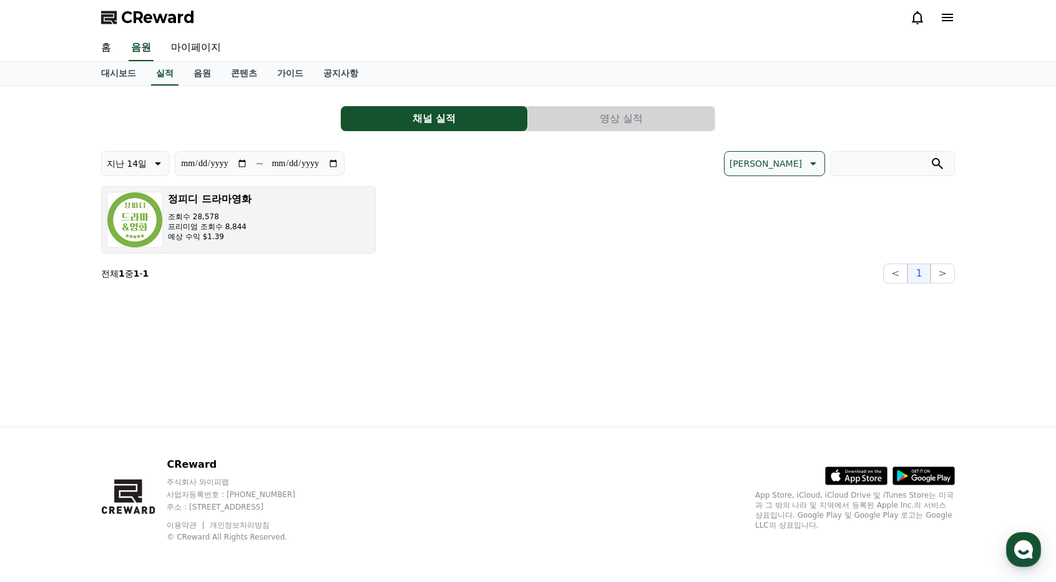 This screenshot has width=1056, height=582. What do you see at coordinates (434, 119) in the screenshot?
I see `button: 채널 실적` at bounding box center [434, 119].